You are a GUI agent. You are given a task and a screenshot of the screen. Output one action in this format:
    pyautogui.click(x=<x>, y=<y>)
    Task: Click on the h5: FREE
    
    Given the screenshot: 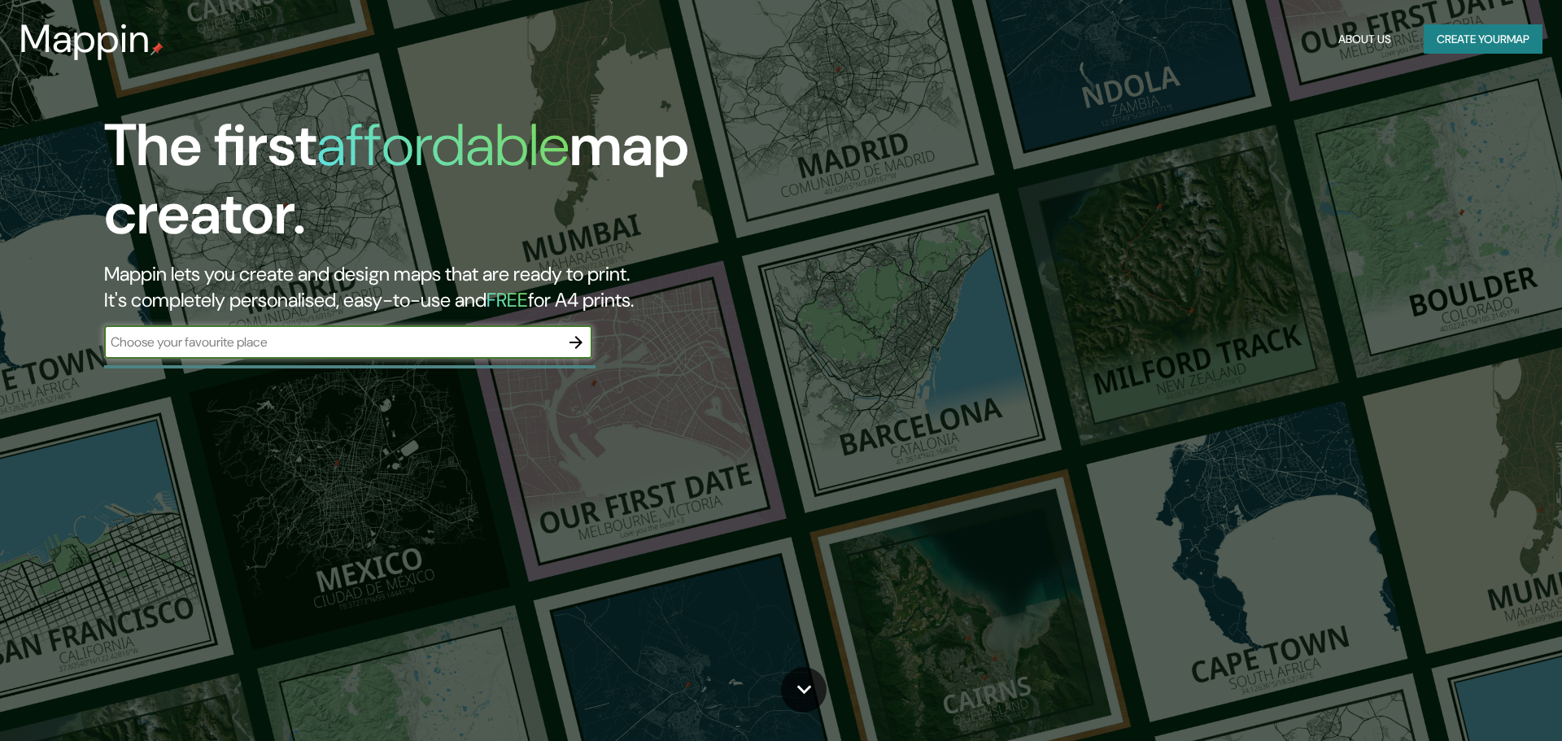 What is the action you would take?
    pyautogui.click(x=507, y=299)
    